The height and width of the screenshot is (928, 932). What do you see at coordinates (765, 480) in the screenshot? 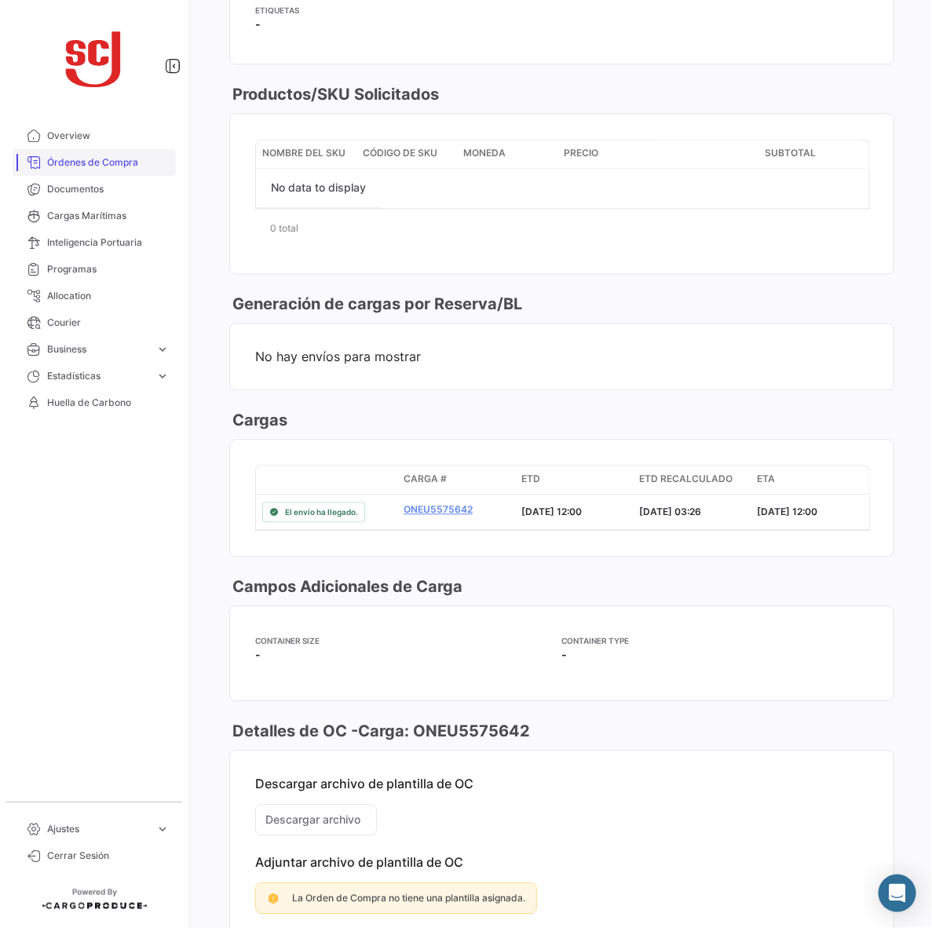
I see `span: ETA` at bounding box center [765, 480].